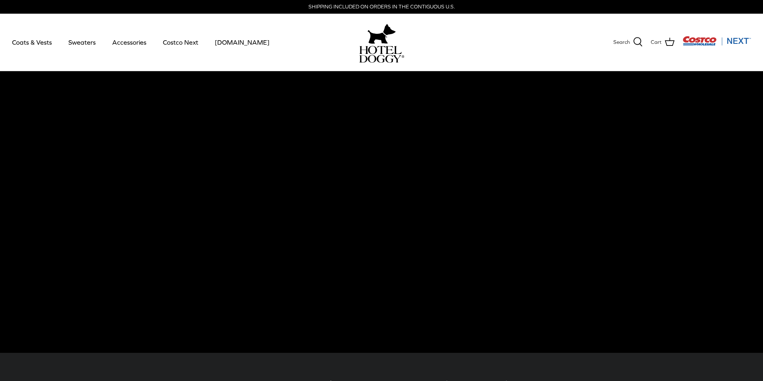  Describe the element at coordinates (717, 41) in the screenshot. I see `img: Costco Next` at that location.